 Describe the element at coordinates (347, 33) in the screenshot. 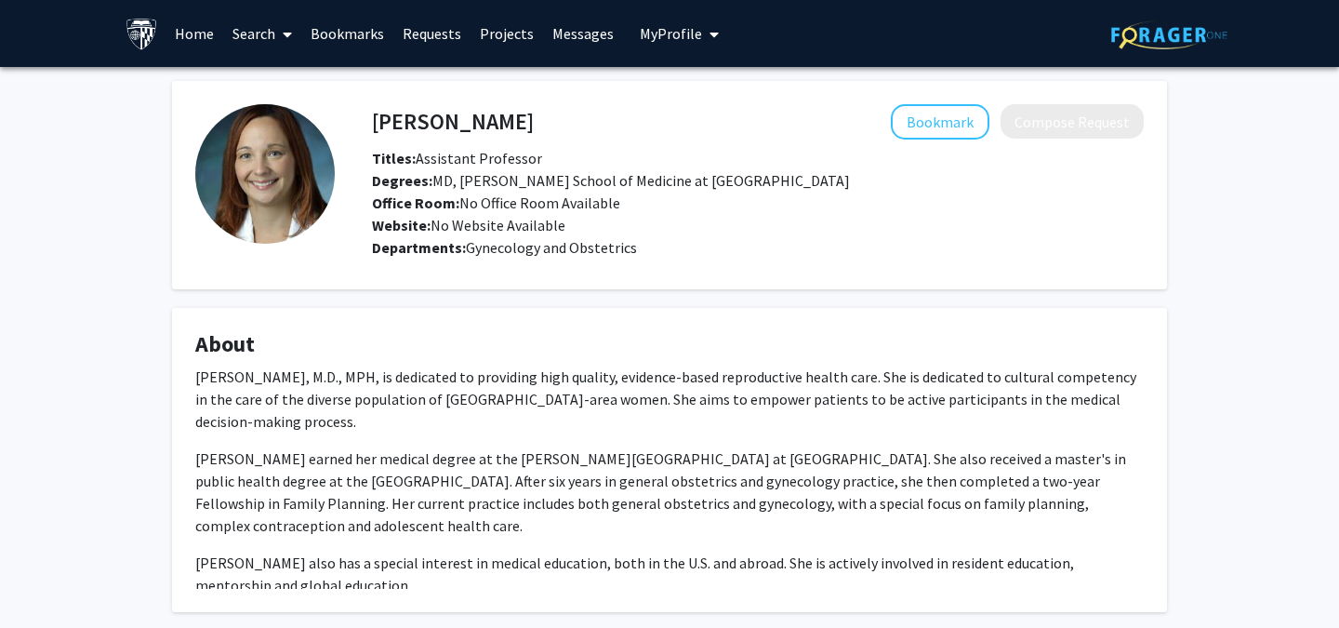

I see `a: Bookmarks` at that location.